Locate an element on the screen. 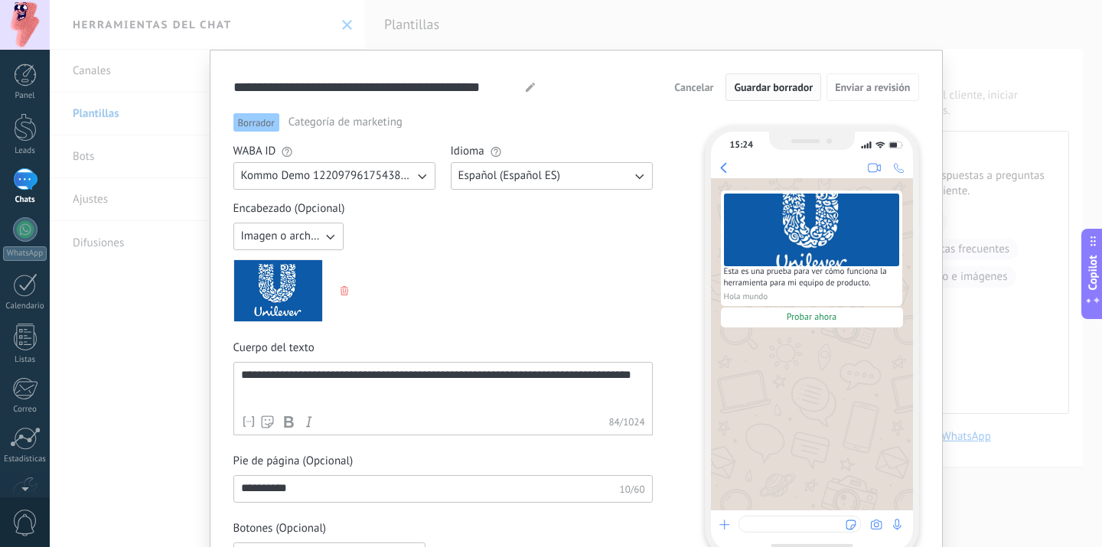 Image resolution: width=1102 pixels, height=547 pixels. div: Panel is located at coordinates (25, 96).